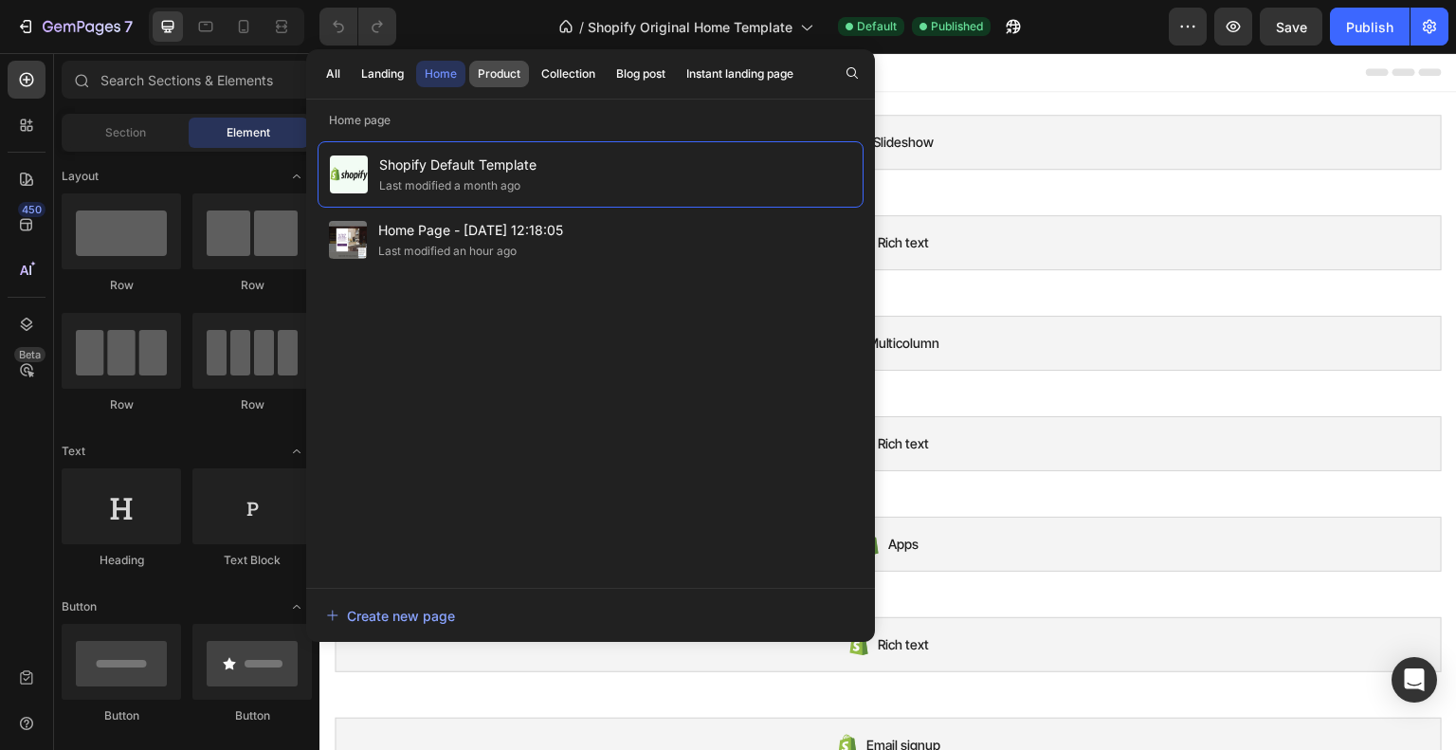 Image resolution: width=1456 pixels, height=750 pixels. What do you see at coordinates (877, 27) in the screenshot?
I see `span: Default` at bounding box center [877, 27].